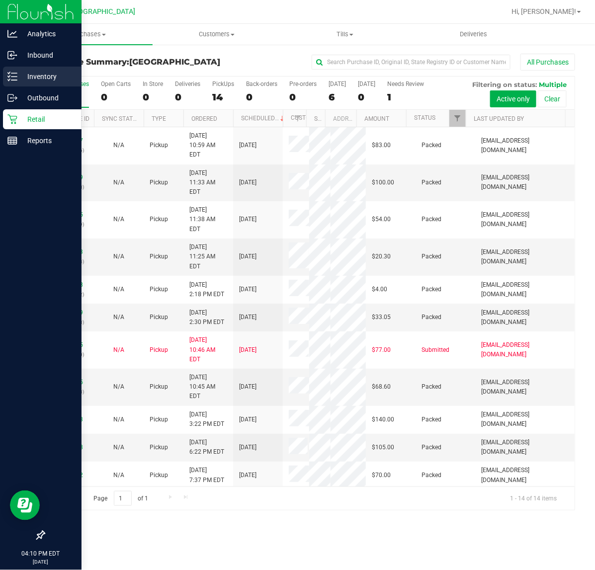 This screenshot has height=570, width=595. What do you see at coordinates (88, 34) in the screenshot?
I see `span: Purchases` at bounding box center [88, 34].